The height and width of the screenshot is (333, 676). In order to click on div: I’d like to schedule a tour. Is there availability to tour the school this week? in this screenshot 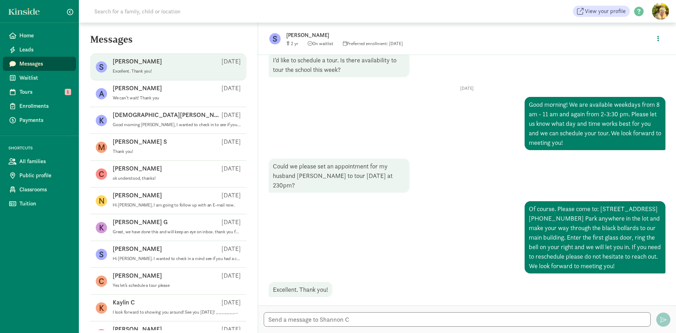, I will do `click(339, 65)`.